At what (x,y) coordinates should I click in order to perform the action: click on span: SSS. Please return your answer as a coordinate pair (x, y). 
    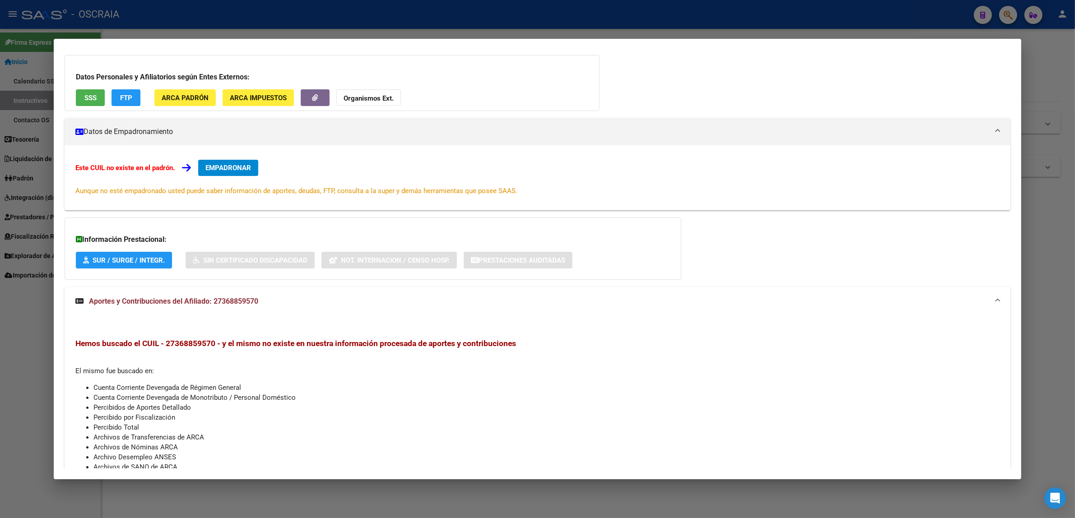
    Looking at the image, I should click on (90, 98).